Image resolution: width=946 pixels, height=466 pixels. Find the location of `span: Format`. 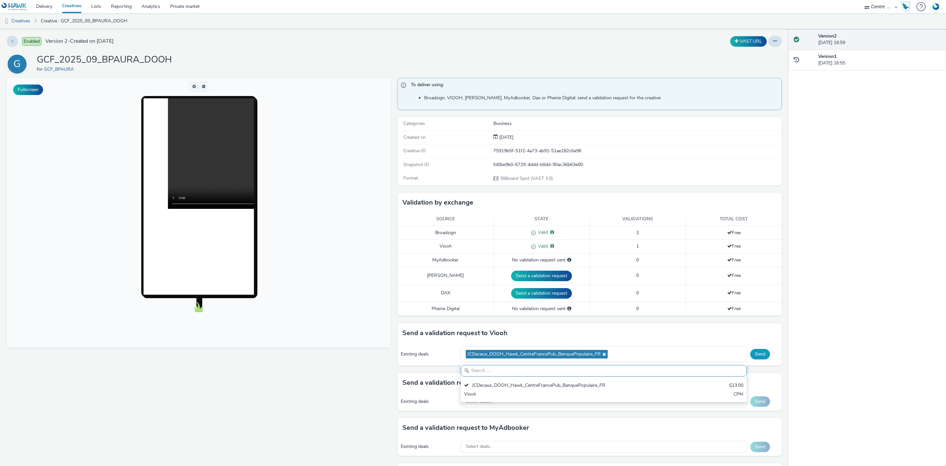

span: Format is located at coordinates (411, 178).